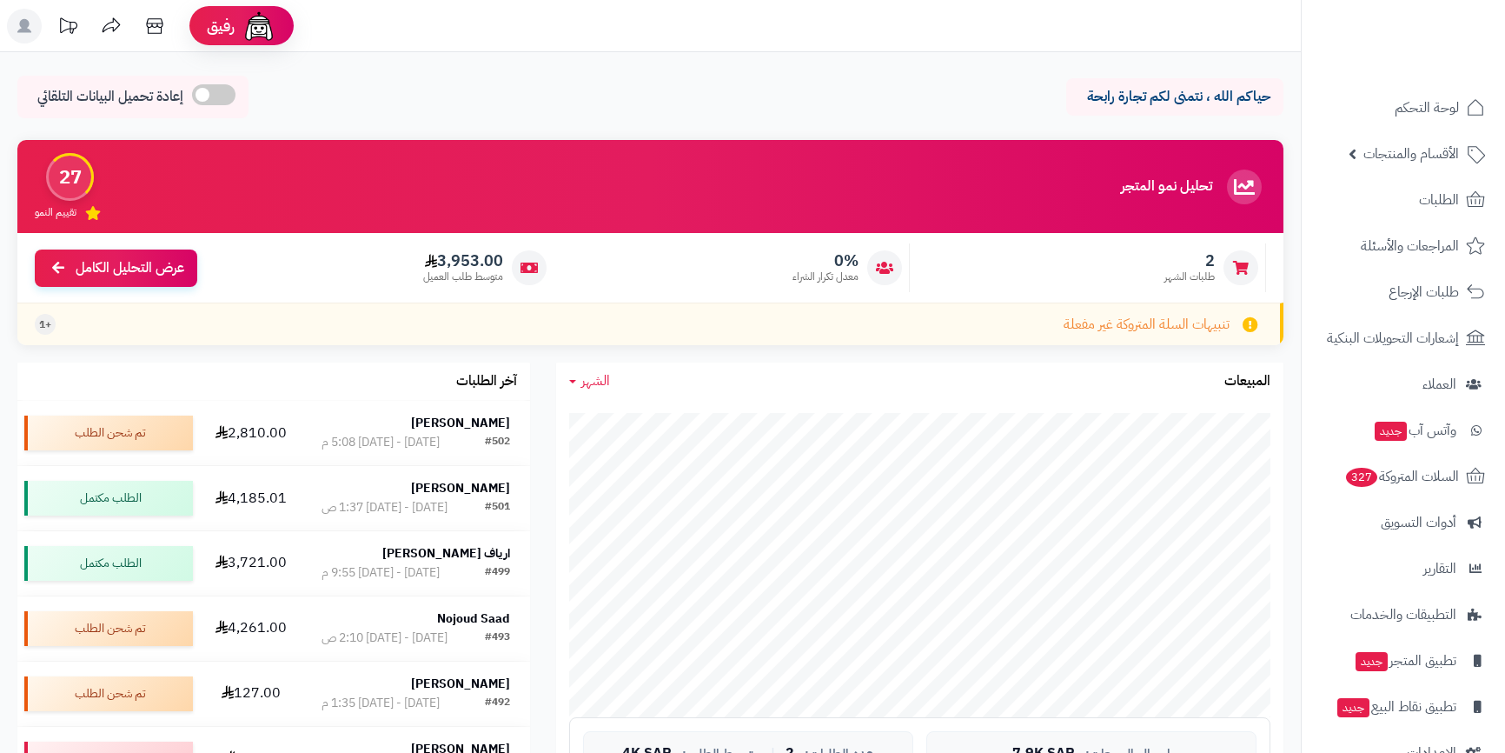 The width and height of the screenshot is (1505, 753). What do you see at coordinates (487, 382) in the screenshot?
I see `h3: آخر الطلبات` at bounding box center [487, 382].